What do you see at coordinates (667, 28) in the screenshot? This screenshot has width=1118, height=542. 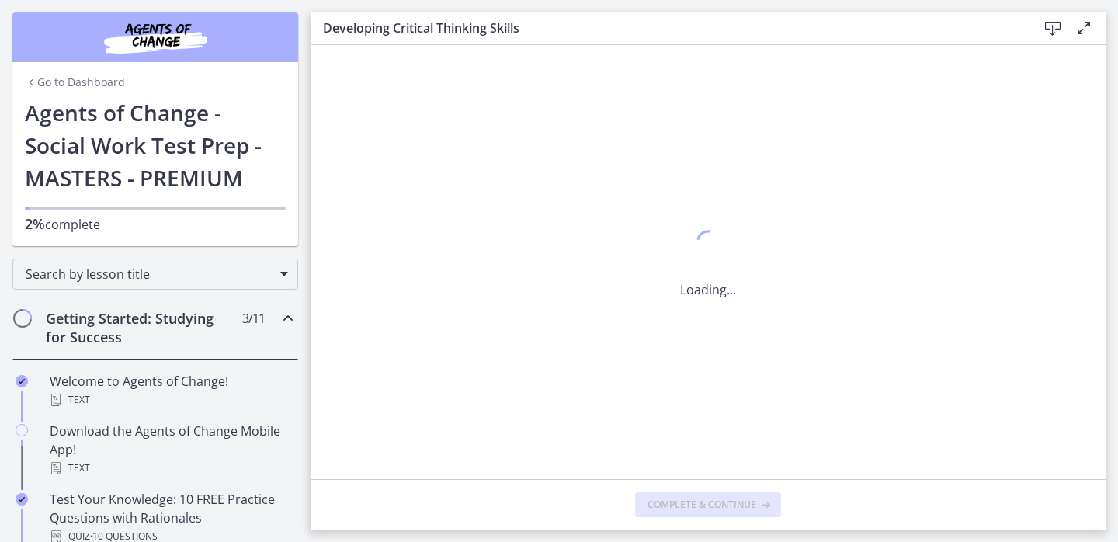 I see `h3: Developing Critical Thinking Skills` at bounding box center [667, 28].